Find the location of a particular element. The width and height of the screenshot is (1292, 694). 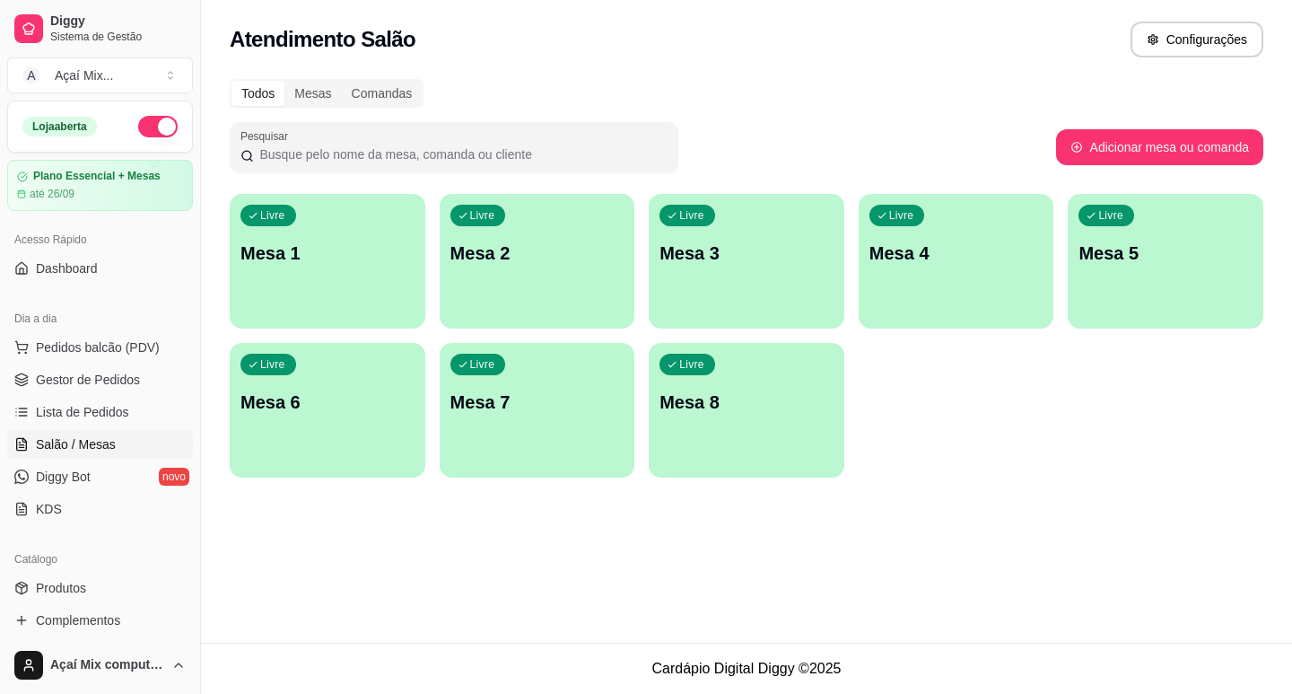

p: Mesa 8 is located at coordinates (747, 402).